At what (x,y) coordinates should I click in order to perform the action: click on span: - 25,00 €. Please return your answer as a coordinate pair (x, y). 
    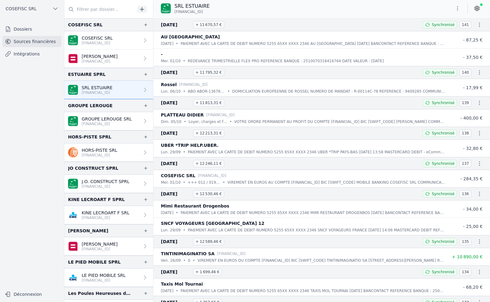
    Looking at the image, I should click on (473, 226).